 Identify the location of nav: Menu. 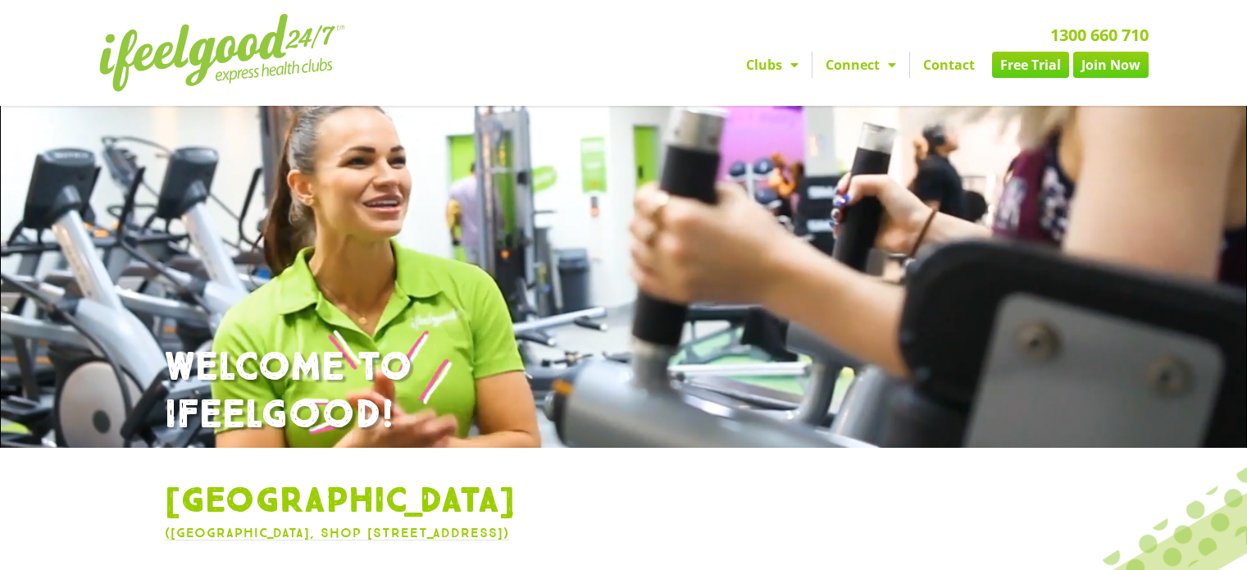
(810, 65).